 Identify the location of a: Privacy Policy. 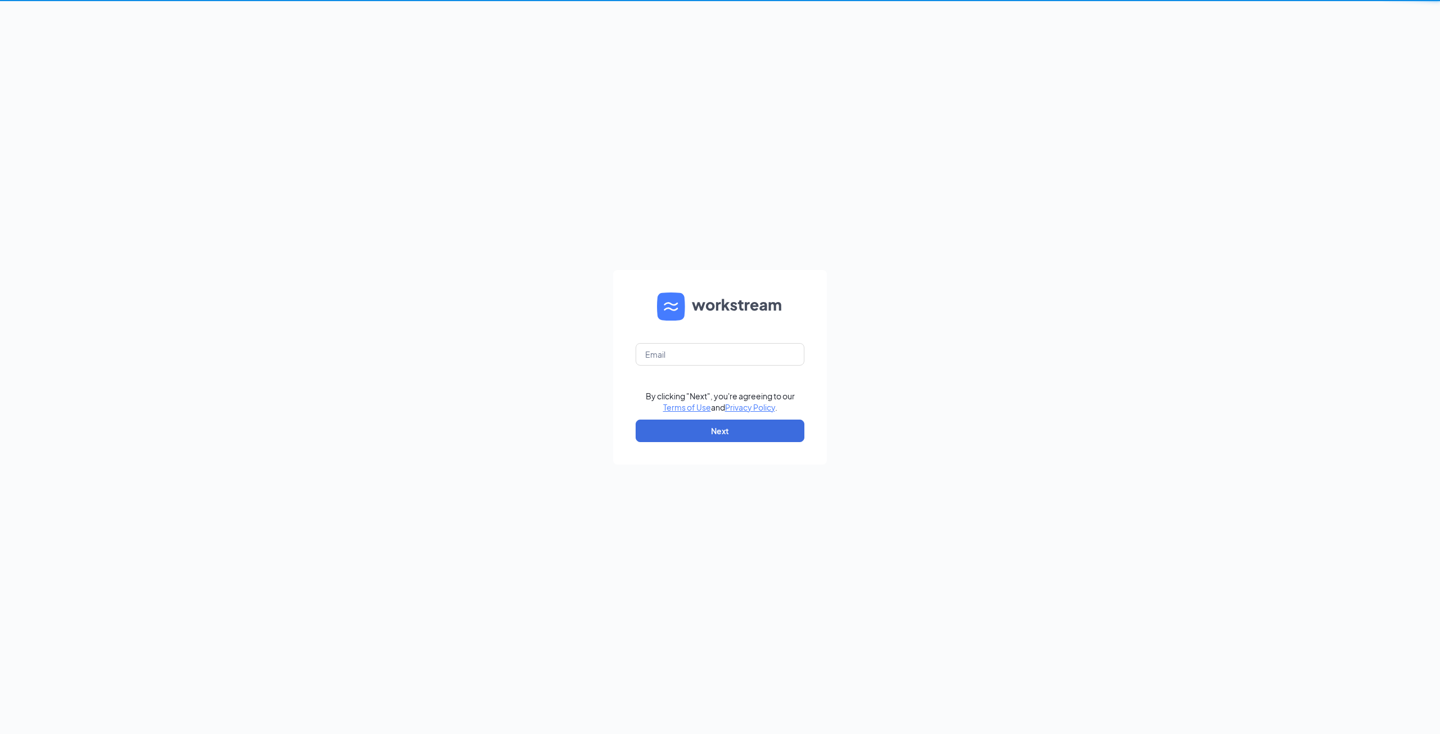
(750, 407).